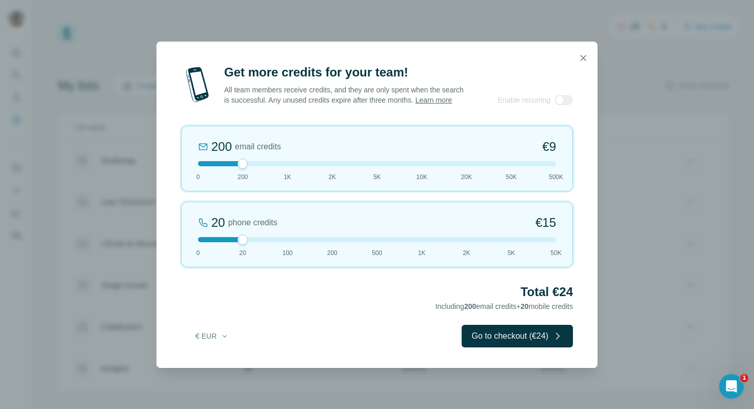  I want to click on img: mobile-phone, so click(197, 85).